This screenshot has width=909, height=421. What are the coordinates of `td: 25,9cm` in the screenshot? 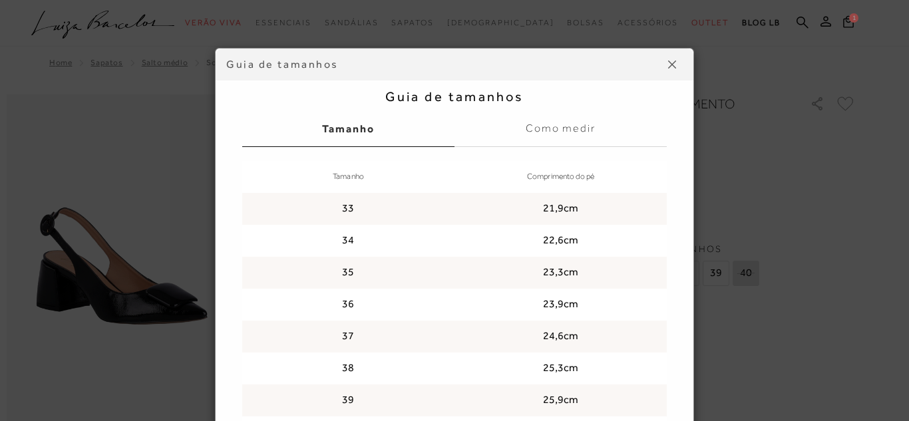 It's located at (560, 400).